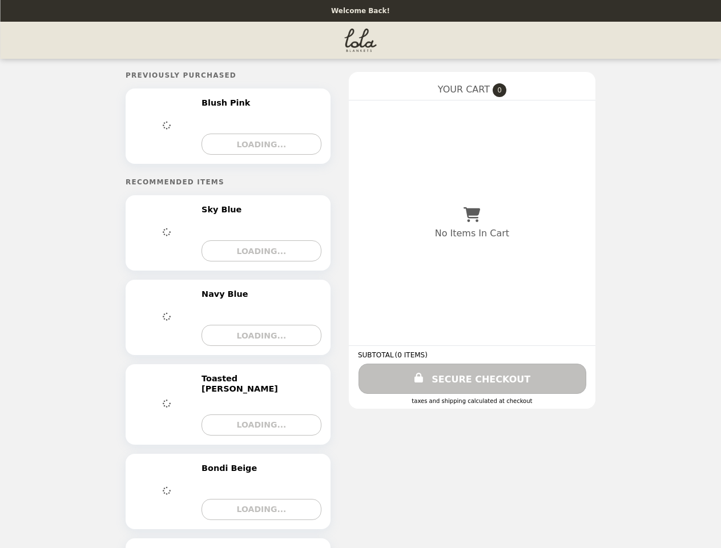  I want to click on img: Brand Logo, so click(360, 40).